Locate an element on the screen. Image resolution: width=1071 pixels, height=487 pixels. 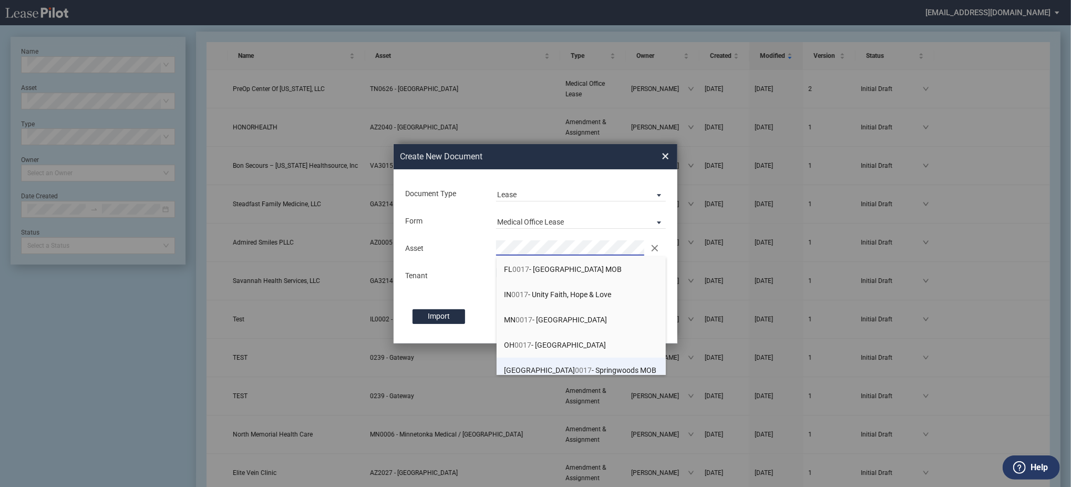
div: Document Type is located at coordinates (444, 194).